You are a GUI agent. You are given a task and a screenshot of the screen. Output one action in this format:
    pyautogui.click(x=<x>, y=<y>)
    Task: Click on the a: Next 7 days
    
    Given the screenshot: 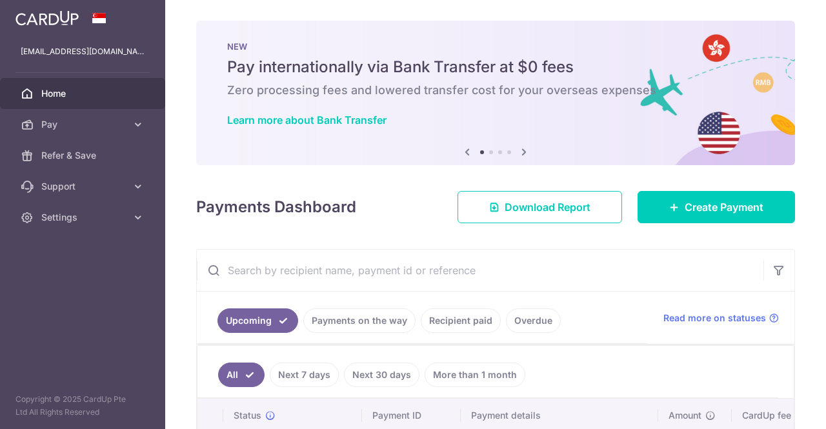 What is the action you would take?
    pyautogui.click(x=304, y=375)
    